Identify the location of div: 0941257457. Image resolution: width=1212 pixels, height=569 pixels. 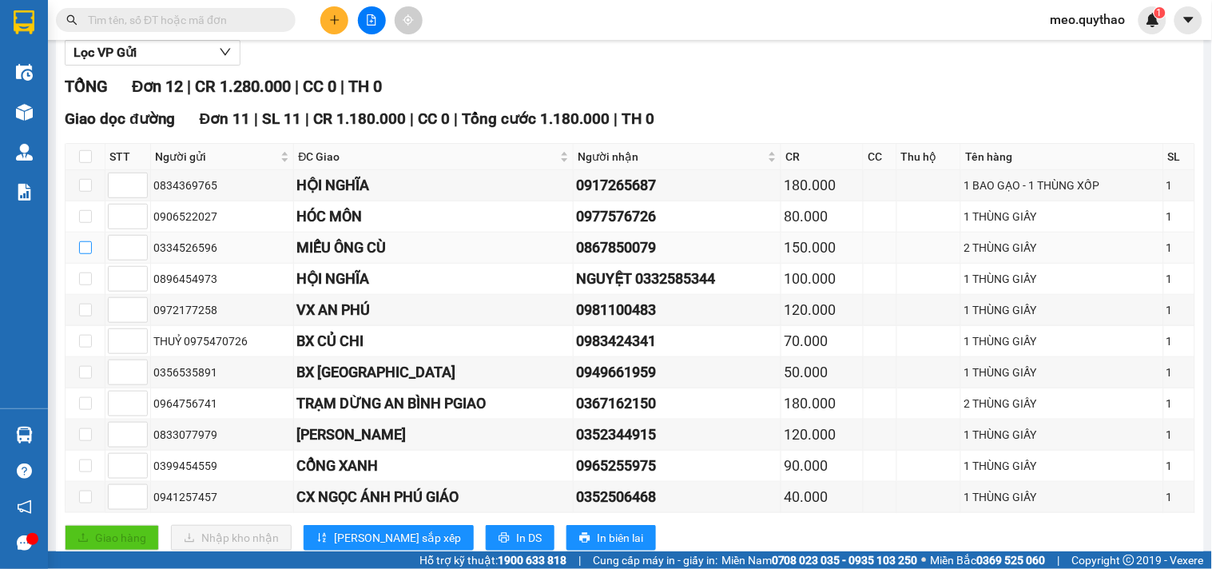
(222, 497).